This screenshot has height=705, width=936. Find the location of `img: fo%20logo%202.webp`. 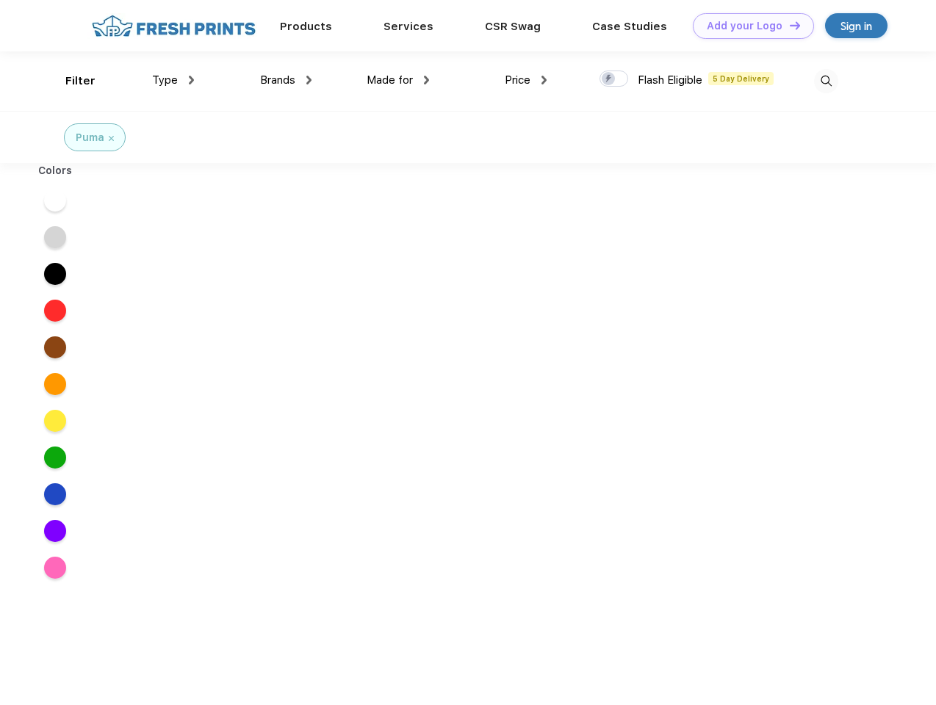

img: fo%20logo%202.webp is located at coordinates (173, 26).